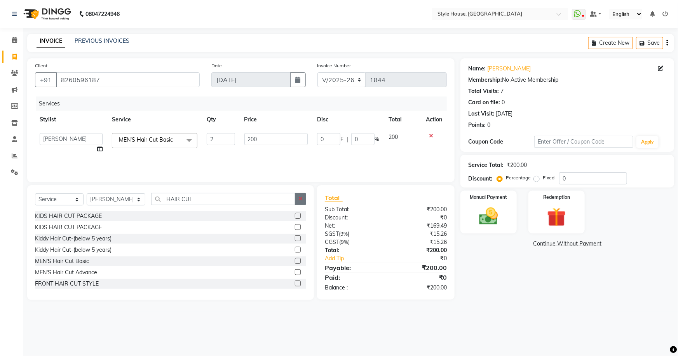 Image resolution: width=678 pixels, height=356 pixels. I want to click on a: PREVIOUS INVOICES, so click(102, 41).